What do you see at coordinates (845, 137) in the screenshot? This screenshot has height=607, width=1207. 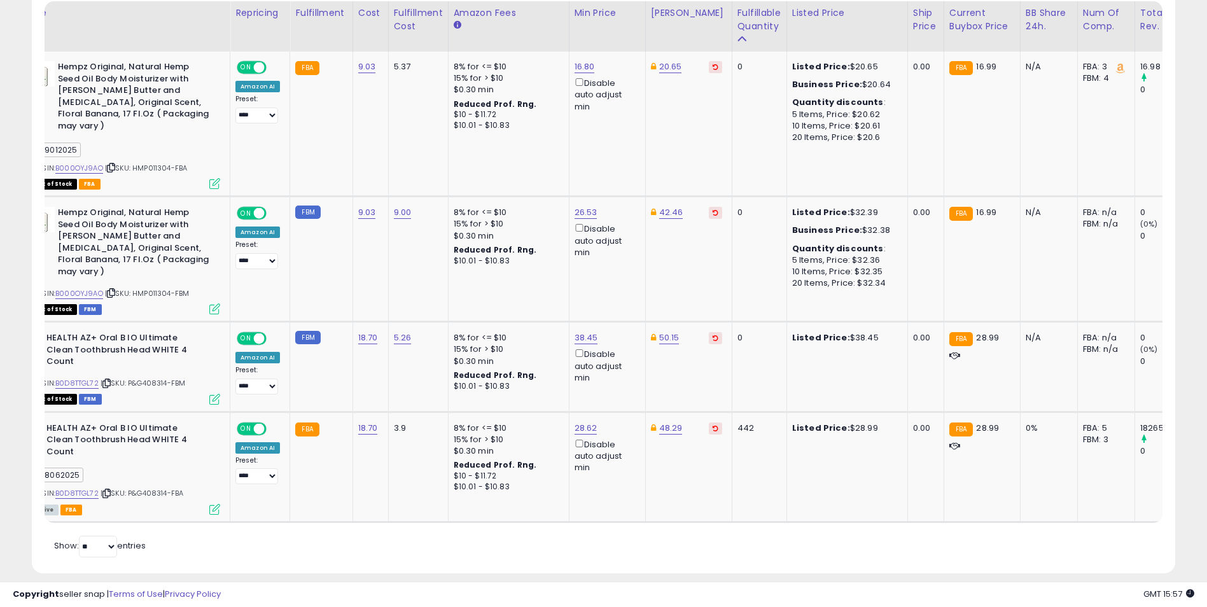 I see `div: 20 Items, Price: $20.6` at bounding box center [845, 137].